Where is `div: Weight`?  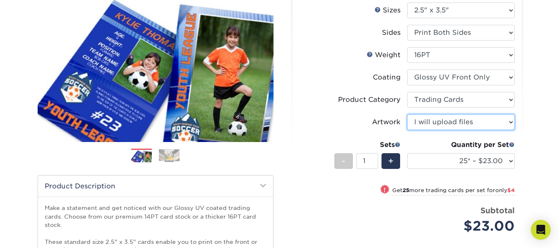 div: Weight is located at coordinates (384, 55).